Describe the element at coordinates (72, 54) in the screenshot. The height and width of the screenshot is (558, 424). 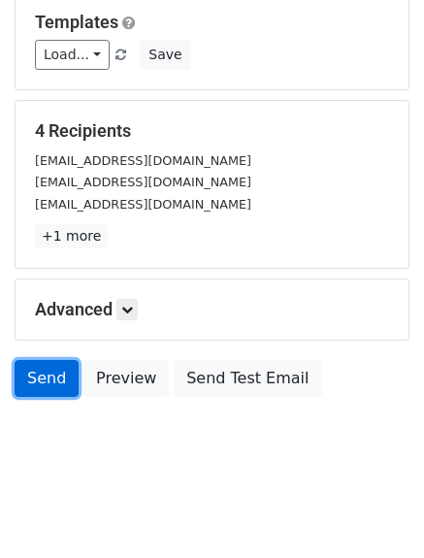
I see `a: Load...` at that location.